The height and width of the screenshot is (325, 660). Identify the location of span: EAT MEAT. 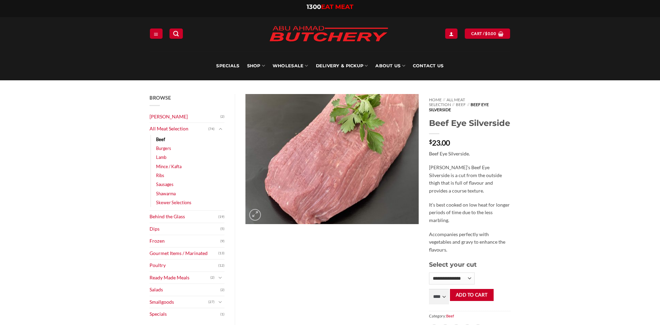
(337, 7).